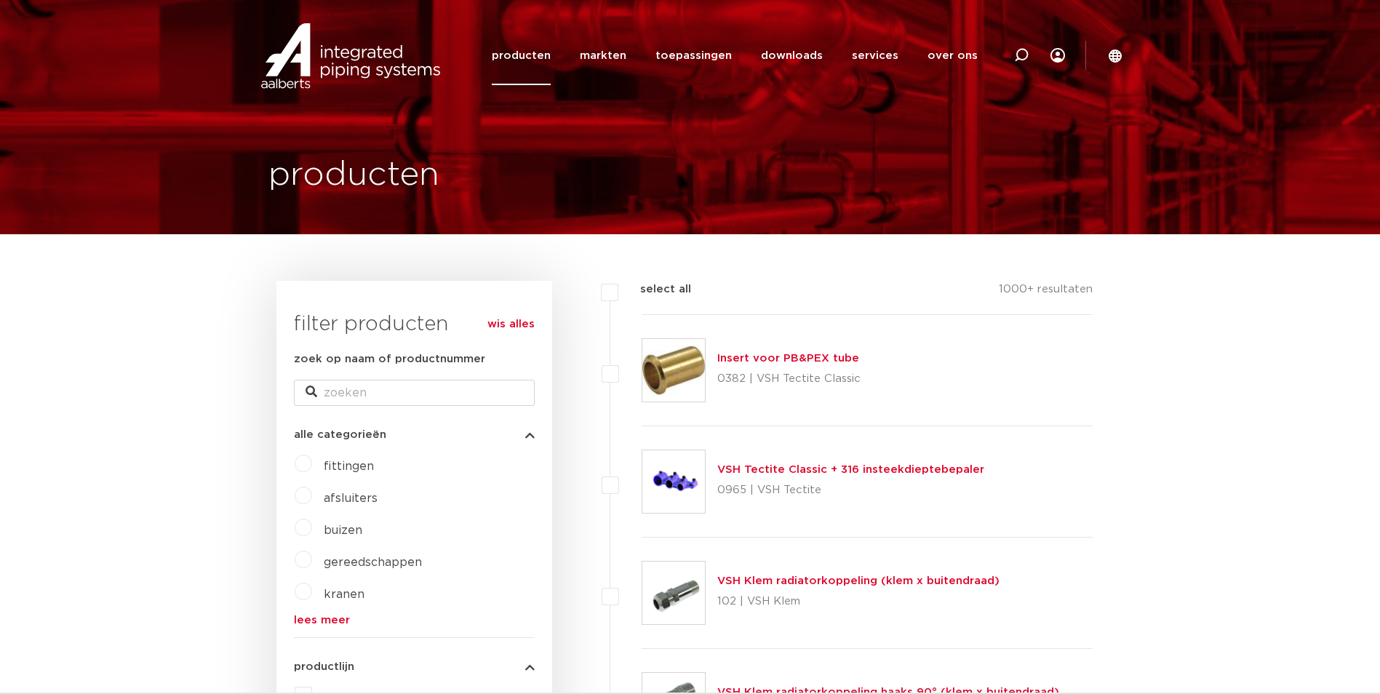 The height and width of the screenshot is (694, 1380). Describe the element at coordinates (674, 593) in the screenshot. I see `img: Thumbnail for VSH Klem radiatorkoppeling (klem x buitendraad)` at that location.